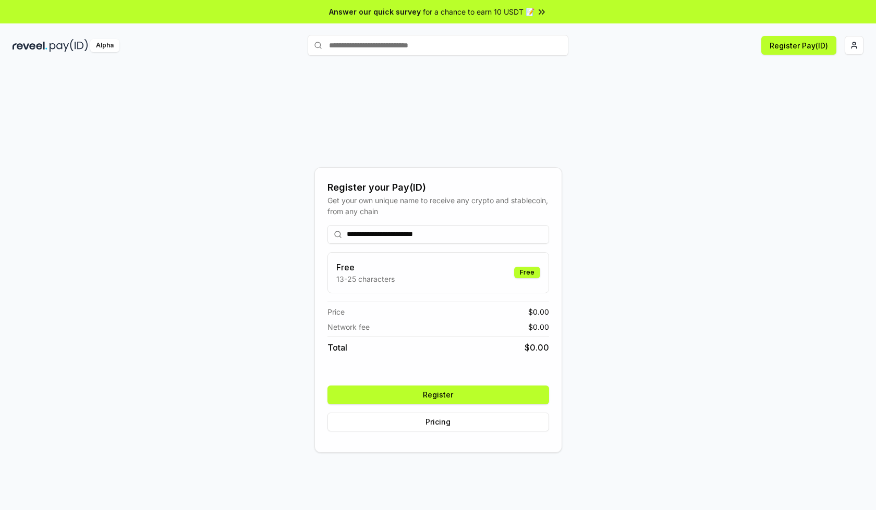 This screenshot has width=876, height=510. What do you see at coordinates (438, 422) in the screenshot?
I see `button: Pricing` at bounding box center [438, 422].